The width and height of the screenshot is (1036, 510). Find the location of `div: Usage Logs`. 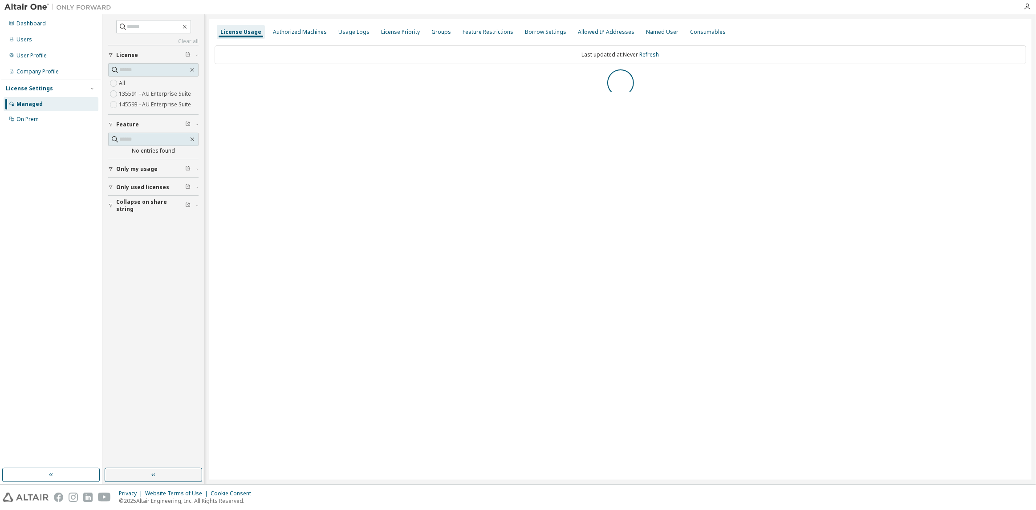

div: Usage Logs is located at coordinates (354, 32).